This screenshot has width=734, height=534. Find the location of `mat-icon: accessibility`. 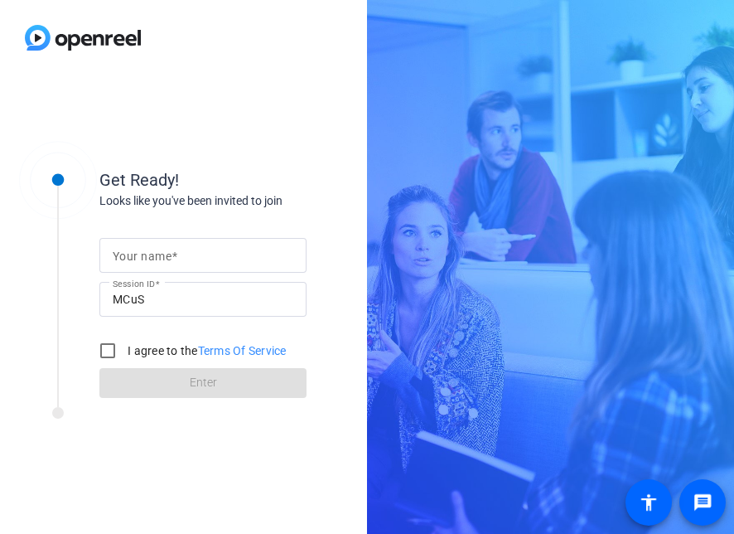

mat-icon: accessibility is located at coordinates (649, 502).